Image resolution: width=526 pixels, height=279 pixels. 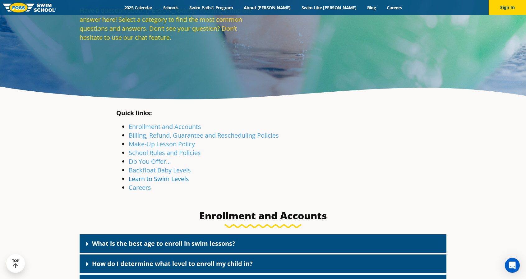 I want to click on h3: Enrollment and Accounts, so click(x=263, y=216).